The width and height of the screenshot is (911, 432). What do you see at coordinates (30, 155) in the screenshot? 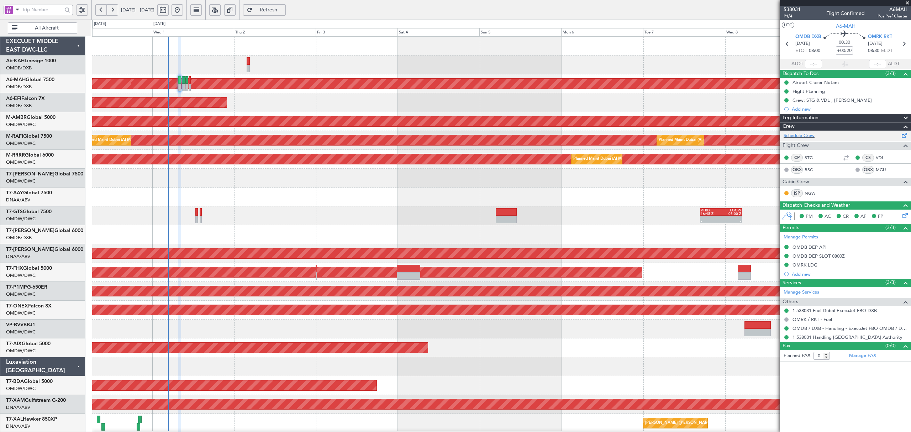
I see `a: M-RRRRGlobal 6000` at bounding box center [30, 155].